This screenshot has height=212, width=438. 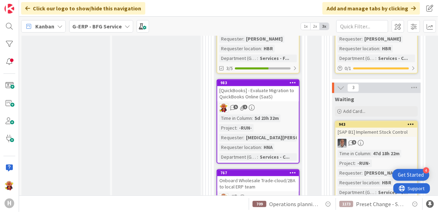 I want to click on span: 3, so click(x=353, y=88).